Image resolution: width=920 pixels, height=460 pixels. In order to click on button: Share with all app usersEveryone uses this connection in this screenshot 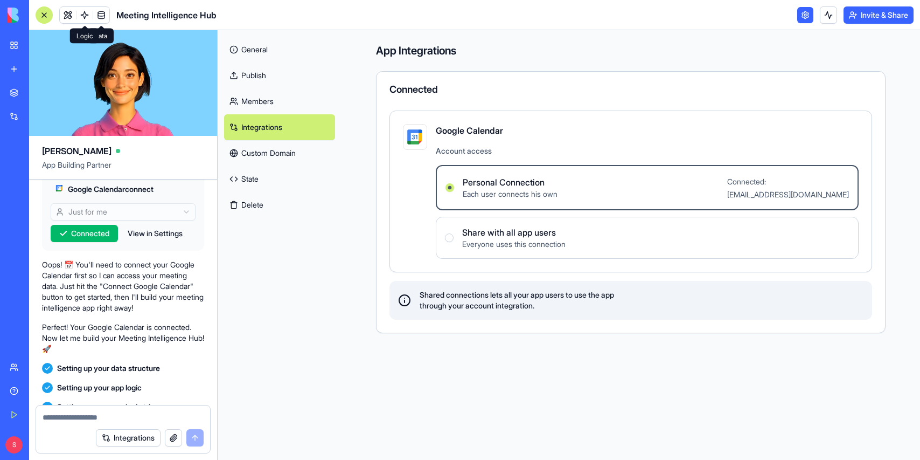, I will do `click(449, 238)`.